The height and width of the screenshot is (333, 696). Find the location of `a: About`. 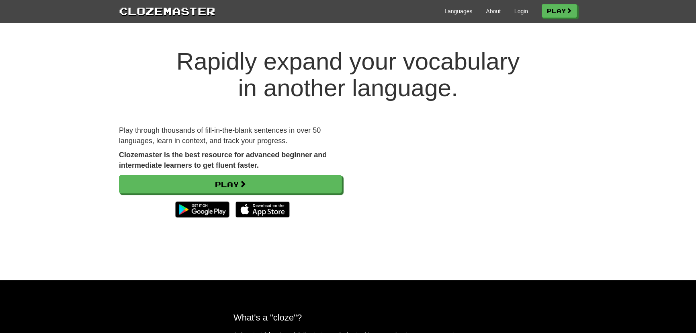

a: About is located at coordinates (493, 11).